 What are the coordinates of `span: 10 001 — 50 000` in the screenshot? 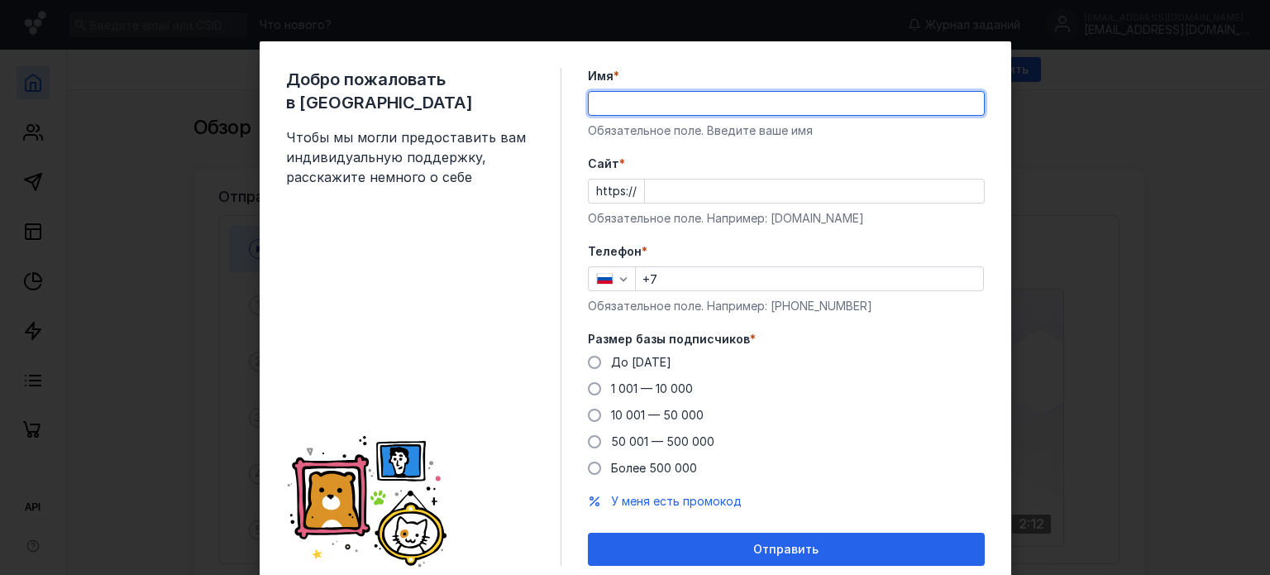 It's located at (657, 414).